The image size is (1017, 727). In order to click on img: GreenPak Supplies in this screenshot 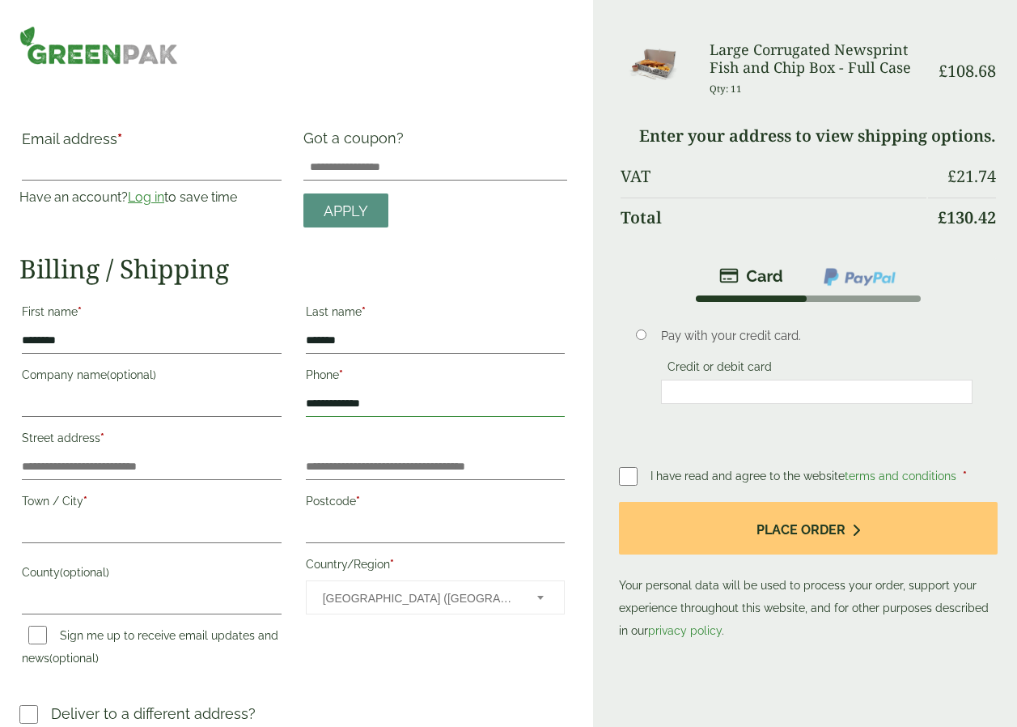, I will do `click(99, 45)`.